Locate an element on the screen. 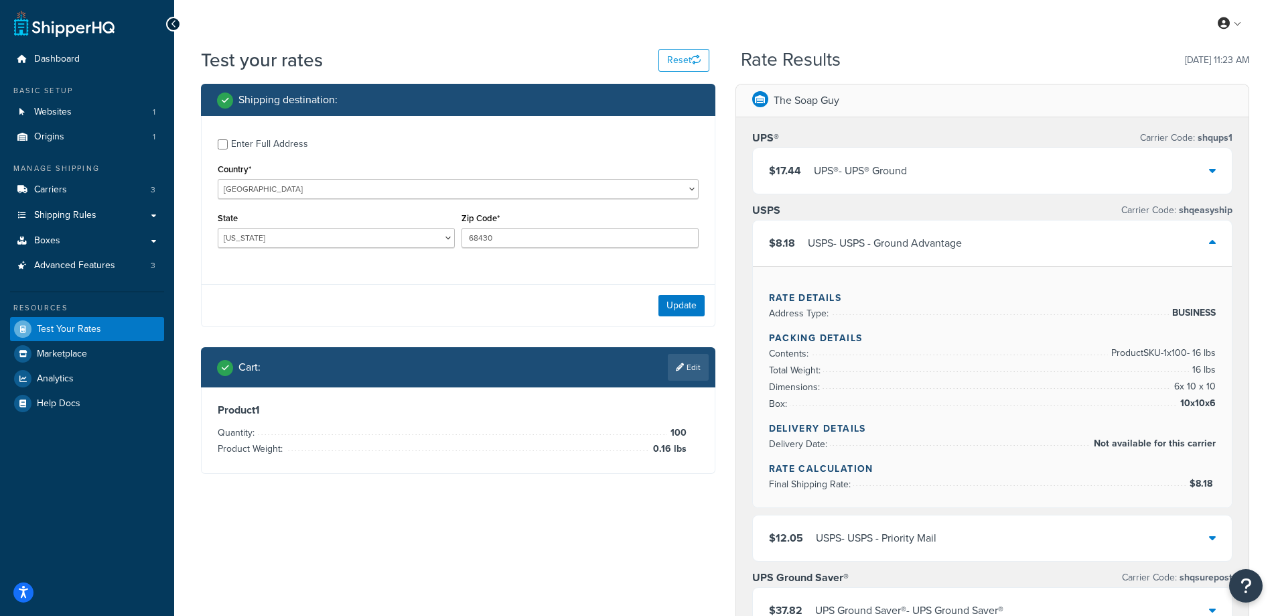 The width and height of the screenshot is (1276, 616). span: Contents: is located at coordinates (790, 353).